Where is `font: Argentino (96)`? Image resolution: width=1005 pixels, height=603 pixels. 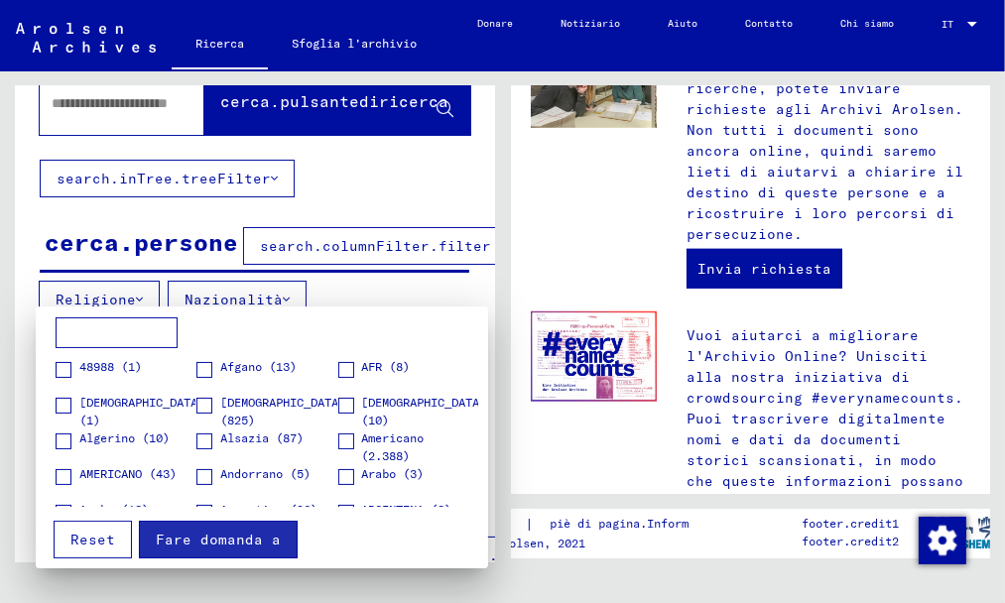
font: Argentino (96) is located at coordinates (269, 509).